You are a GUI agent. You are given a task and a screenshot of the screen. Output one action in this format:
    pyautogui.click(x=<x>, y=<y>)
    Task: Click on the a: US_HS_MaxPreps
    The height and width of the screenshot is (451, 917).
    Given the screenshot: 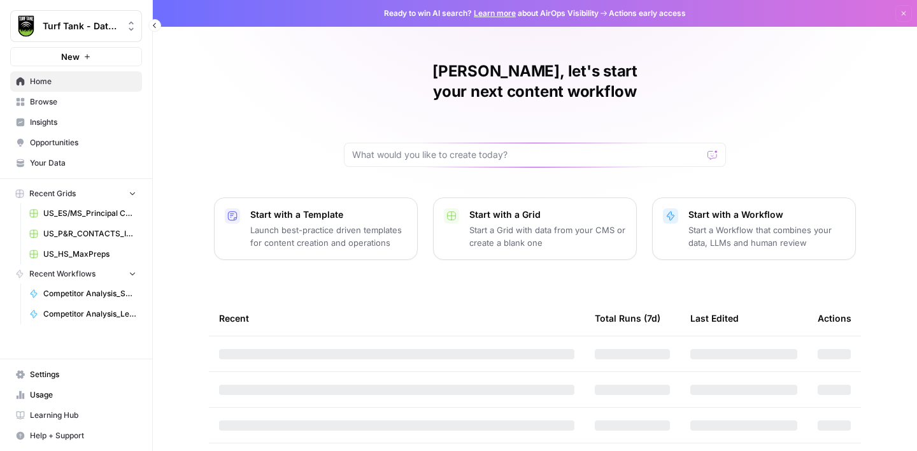 What is the action you would take?
    pyautogui.click(x=83, y=254)
    